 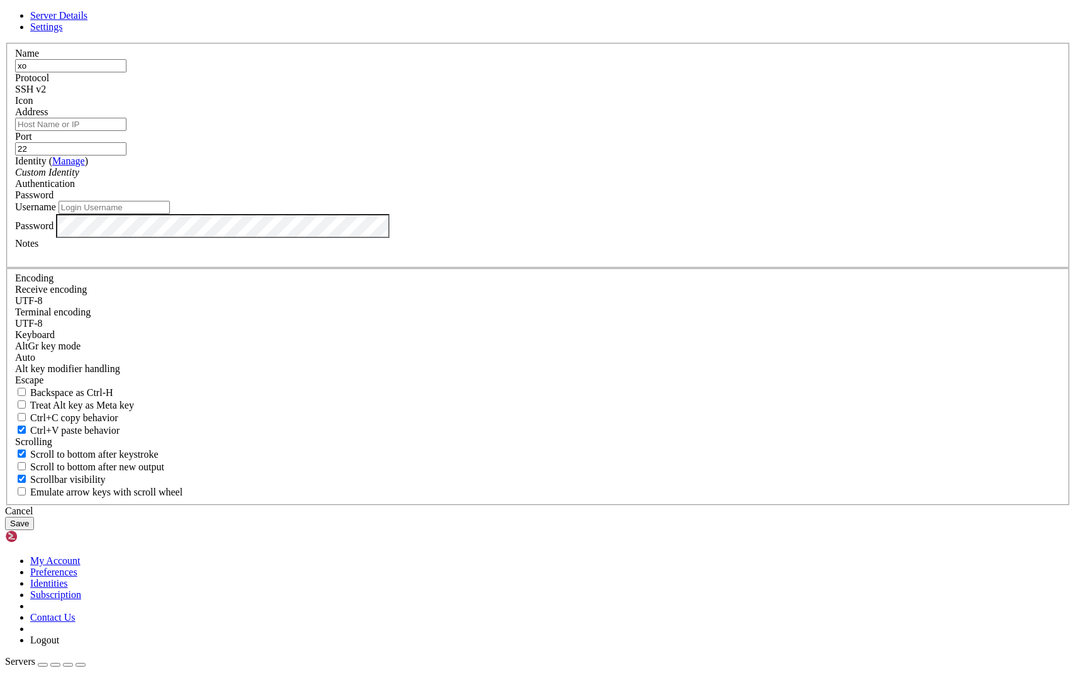 I want to click on label: Ctrl+V pastes if true, sends ^V to host if false. Ctrl+Shift+V sends ^V to host if true, pastes i..., so click(x=67, y=430).